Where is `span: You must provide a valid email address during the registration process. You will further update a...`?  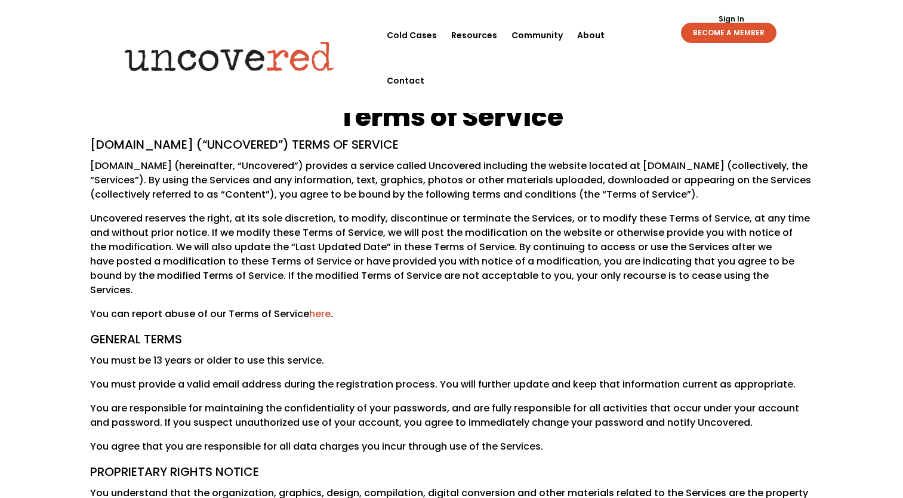
span: You must provide a valid email address during the registration process. You will further update a... is located at coordinates (443, 384).